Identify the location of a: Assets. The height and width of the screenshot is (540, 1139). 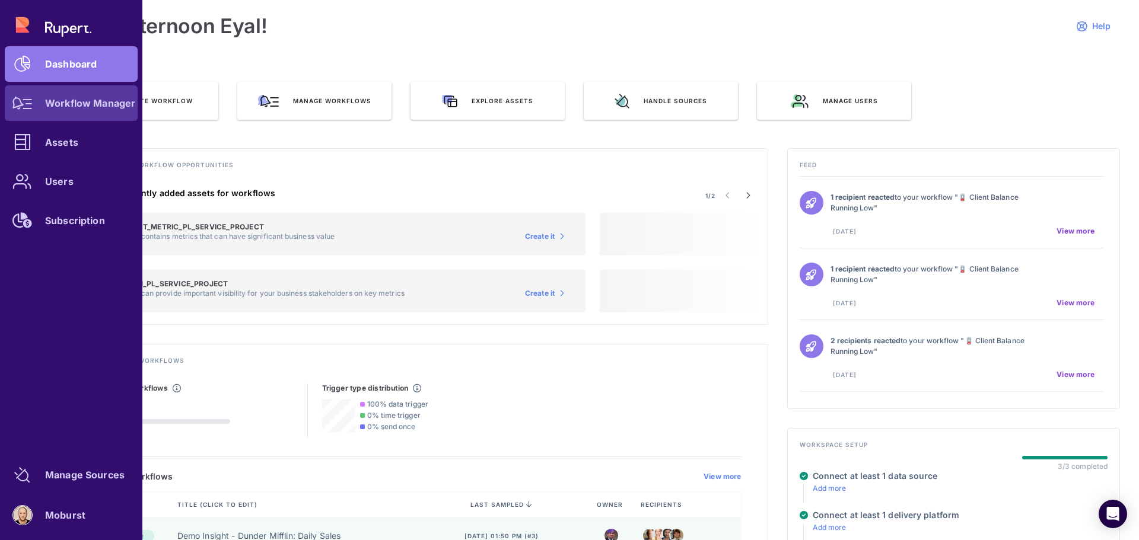
(71, 142).